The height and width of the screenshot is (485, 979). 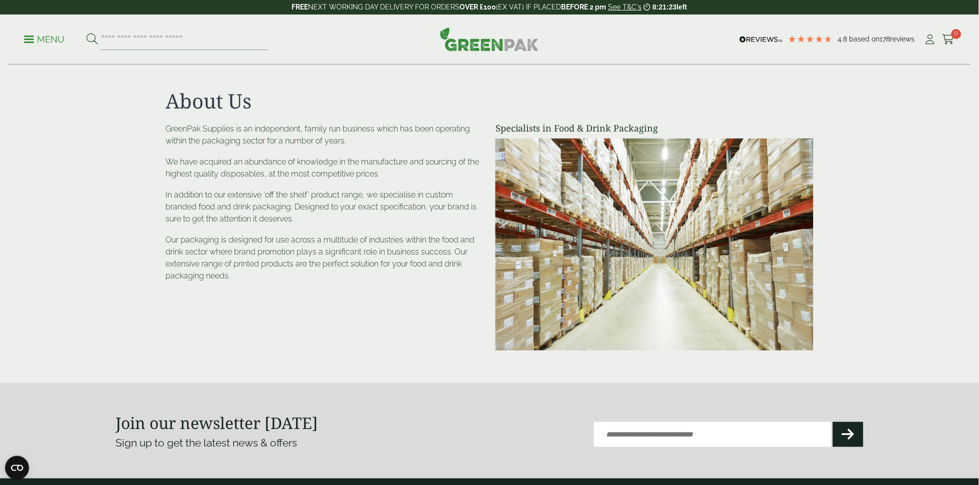 I want to click on span: 178, so click(x=885, y=39).